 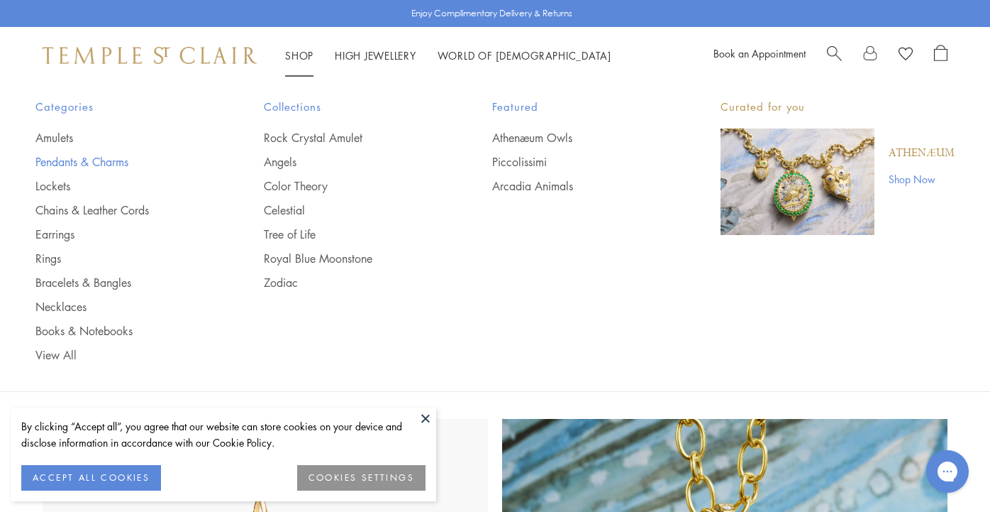 I want to click on a: Earrings, so click(x=121, y=234).